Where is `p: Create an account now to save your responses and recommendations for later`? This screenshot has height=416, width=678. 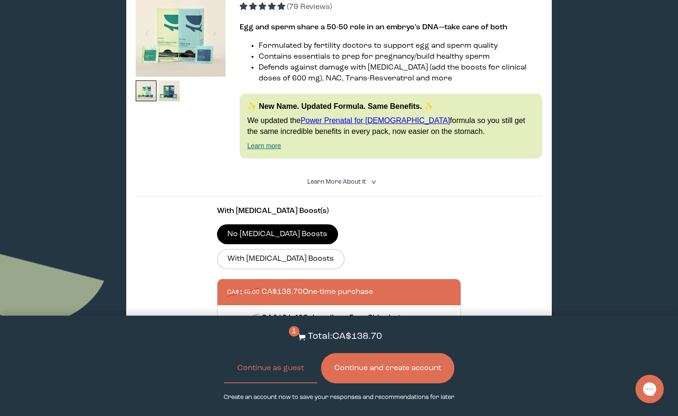 p: Create an account now to save your responses and recommendations for later is located at coordinates (339, 397).